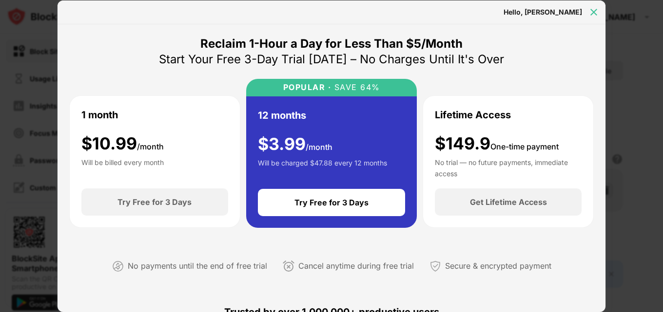 The width and height of the screenshot is (663, 312). I want to click on img: secured-payment, so click(435, 267).